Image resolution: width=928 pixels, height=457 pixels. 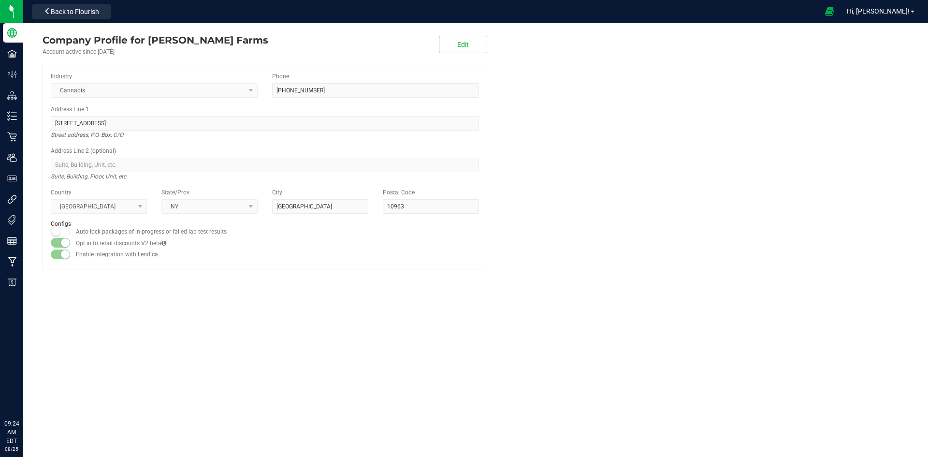 I want to click on input: Postal Code, so click(x=431, y=206).